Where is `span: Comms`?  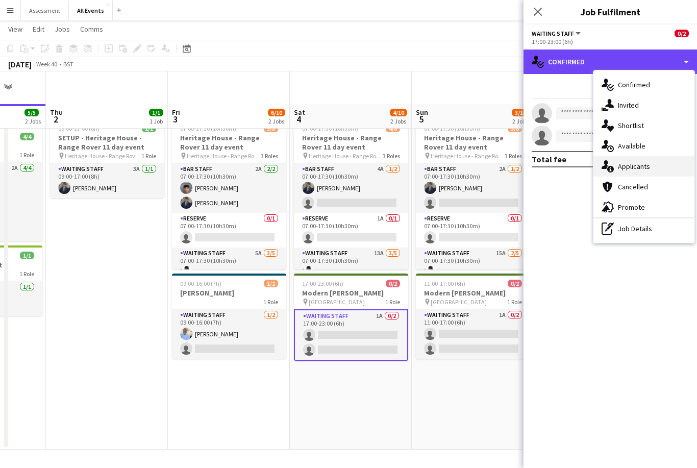 span: Comms is located at coordinates (91, 29).